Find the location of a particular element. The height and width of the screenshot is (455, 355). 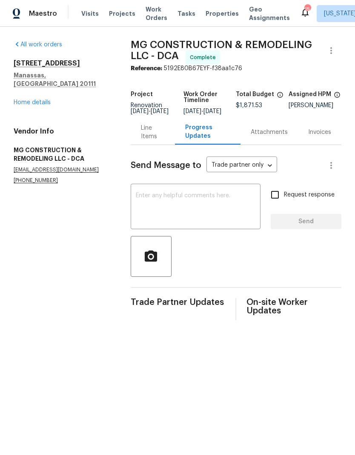

span: $1,871.53 is located at coordinates (249, 105).